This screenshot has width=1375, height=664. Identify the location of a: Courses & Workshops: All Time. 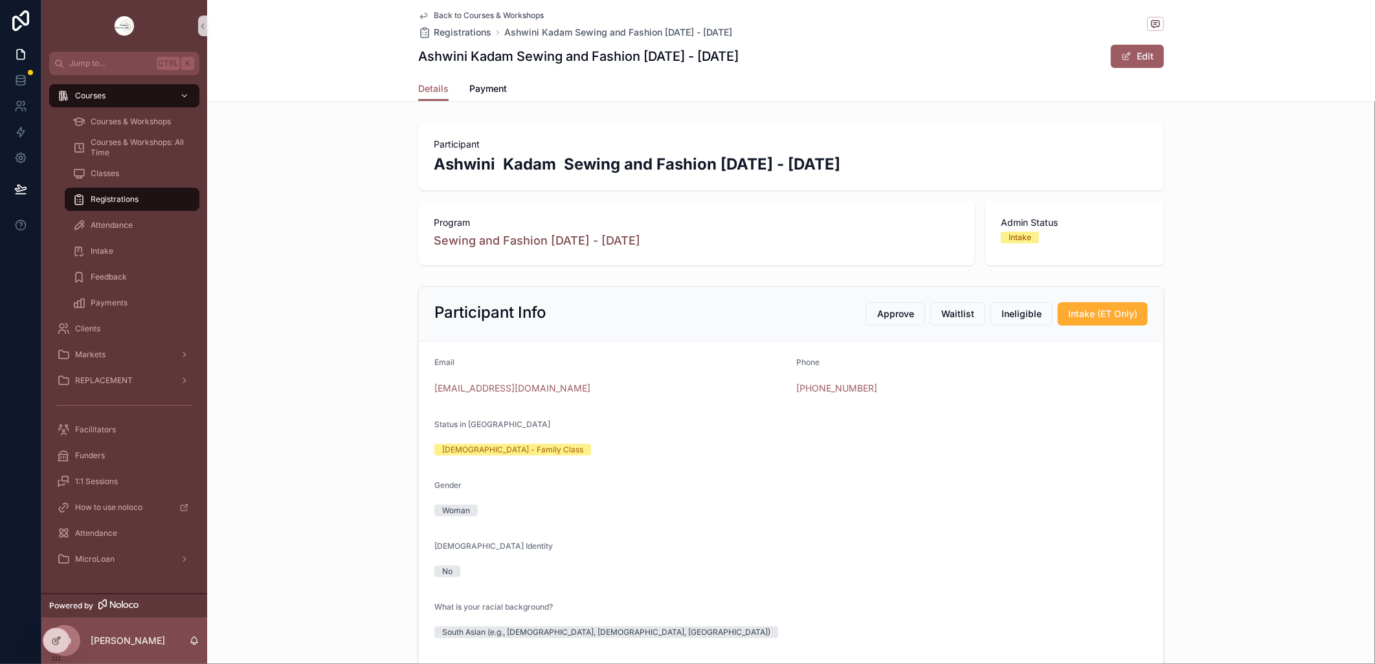
(132, 148).